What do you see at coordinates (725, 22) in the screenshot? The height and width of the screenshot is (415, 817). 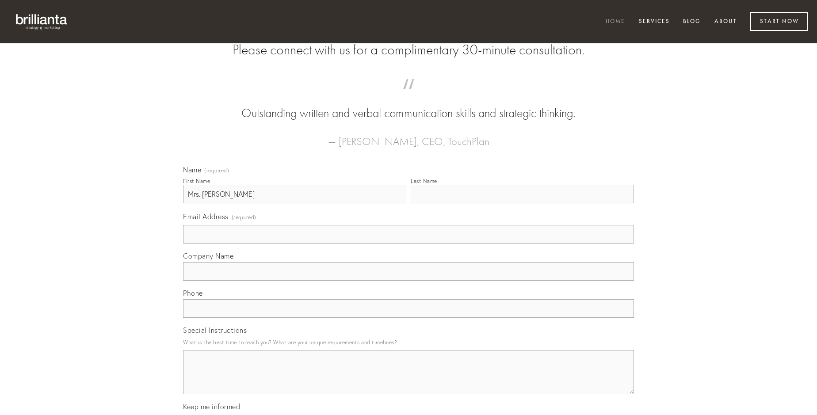 I see `a: About` at bounding box center [725, 22].